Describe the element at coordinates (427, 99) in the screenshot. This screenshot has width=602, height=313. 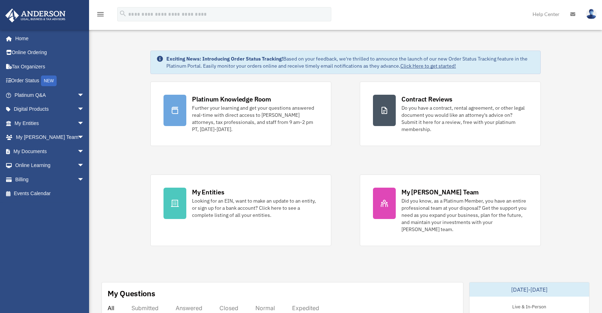
I see `div: Contract Reviews` at that location.